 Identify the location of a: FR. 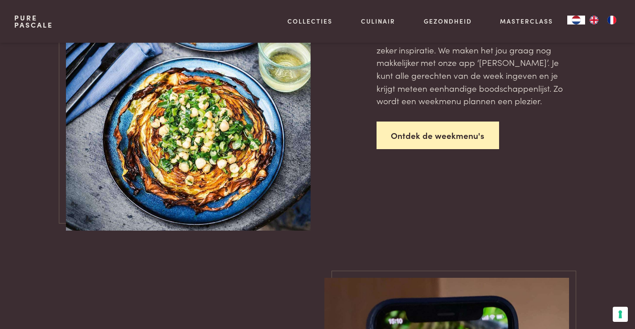
(612, 20).